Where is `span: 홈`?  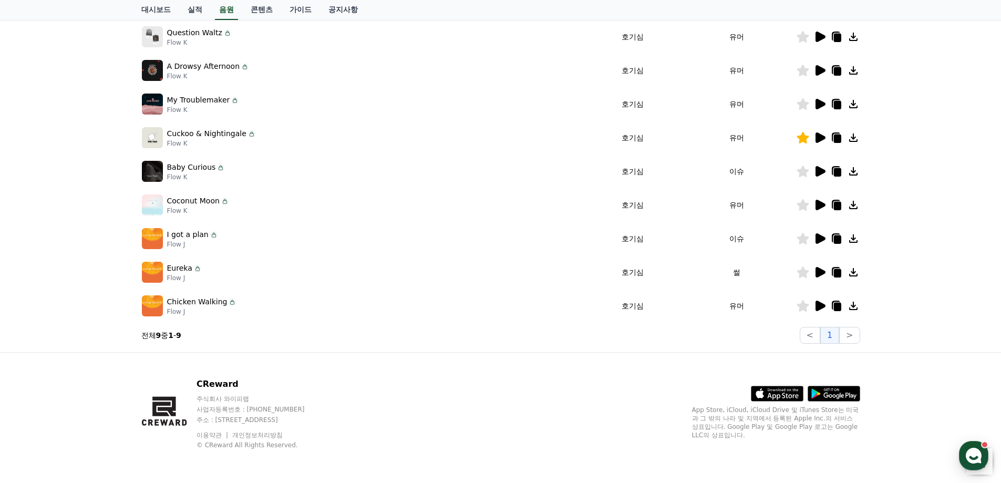 span: 홈 is located at coordinates (36, 353).